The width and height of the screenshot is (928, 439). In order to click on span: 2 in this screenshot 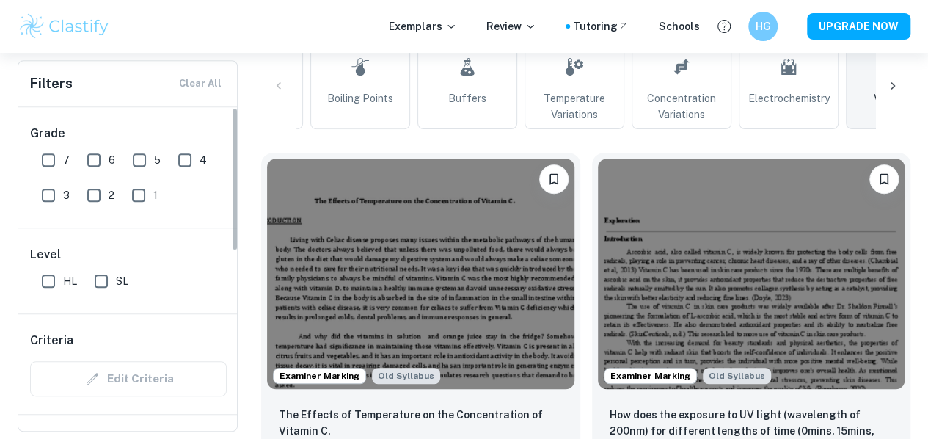, I will do `click(112, 195)`.